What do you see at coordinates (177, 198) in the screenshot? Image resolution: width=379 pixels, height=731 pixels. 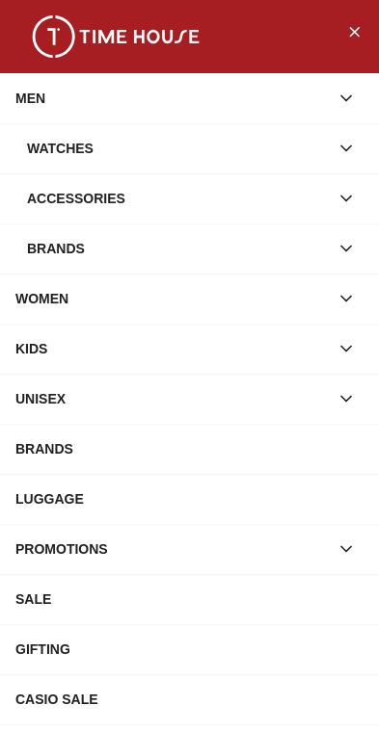 I see `div: Accessories` at bounding box center [177, 198].